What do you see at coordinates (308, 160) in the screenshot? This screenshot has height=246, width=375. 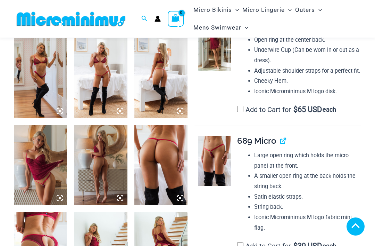 I see `li: Large open ring which holds the micro panel at the front.` at bounding box center [308, 160].